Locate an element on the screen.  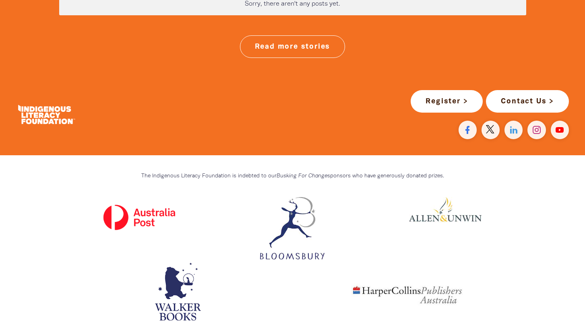
a: Find us on Twitter is located at coordinates (490, 130).